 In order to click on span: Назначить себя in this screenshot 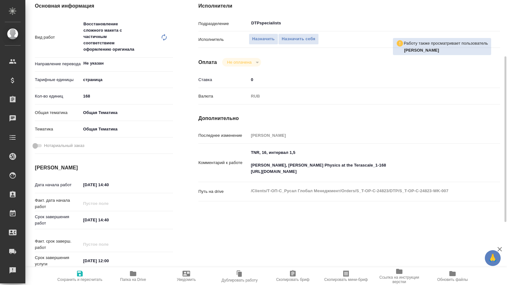, I will do `click(299, 39)`.